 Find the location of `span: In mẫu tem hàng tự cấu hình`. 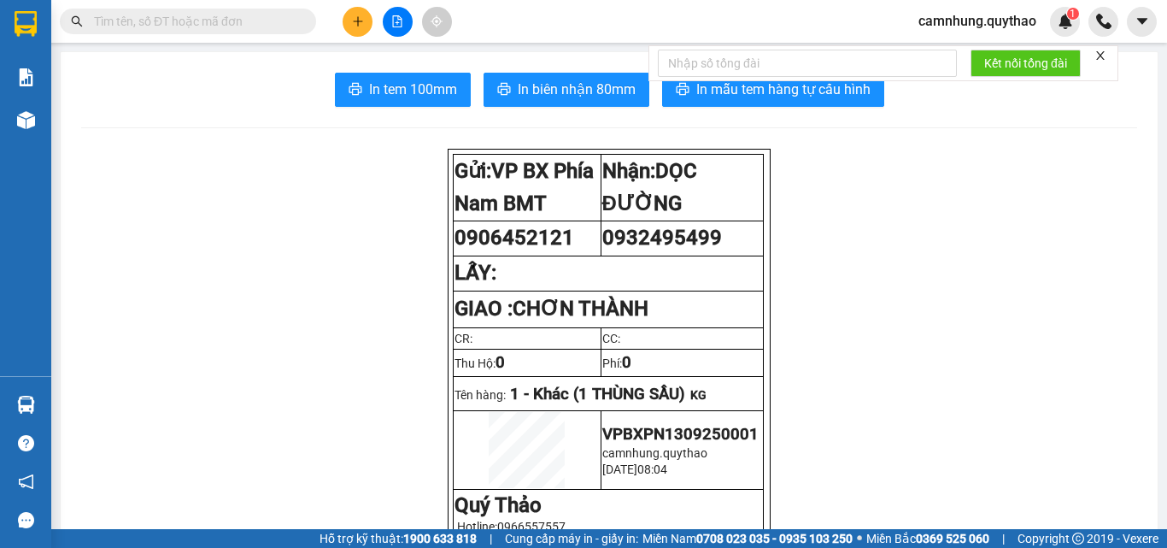

span: In mẫu tem hàng tự cấu hình is located at coordinates (783, 89).